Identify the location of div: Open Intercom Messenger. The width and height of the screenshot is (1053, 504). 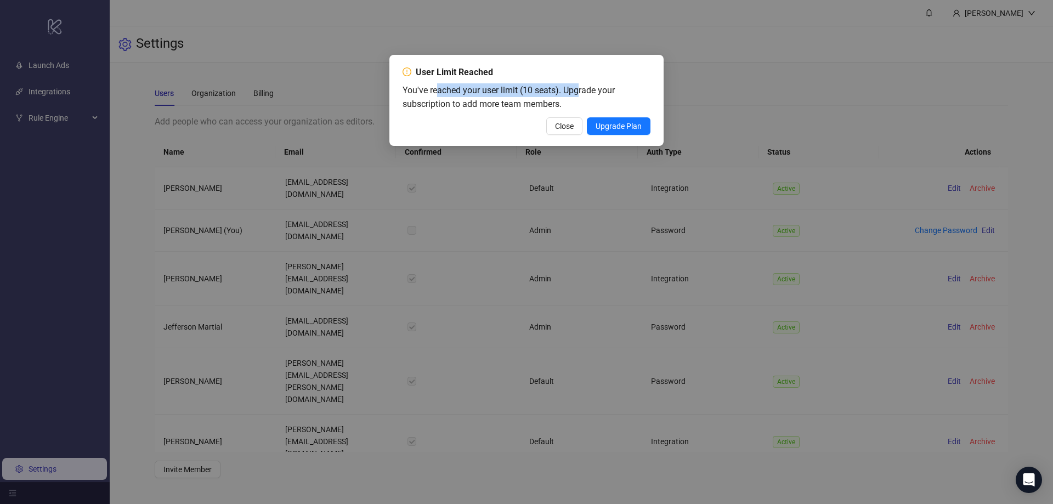
(1029, 480).